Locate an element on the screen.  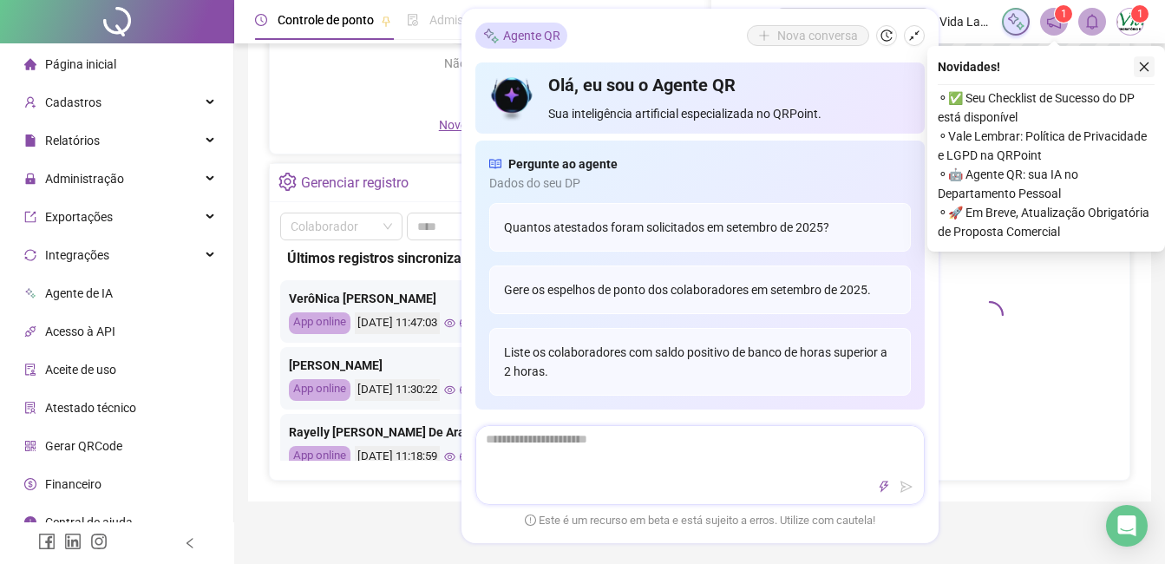
span: Página inicial is located at coordinates (81, 64).